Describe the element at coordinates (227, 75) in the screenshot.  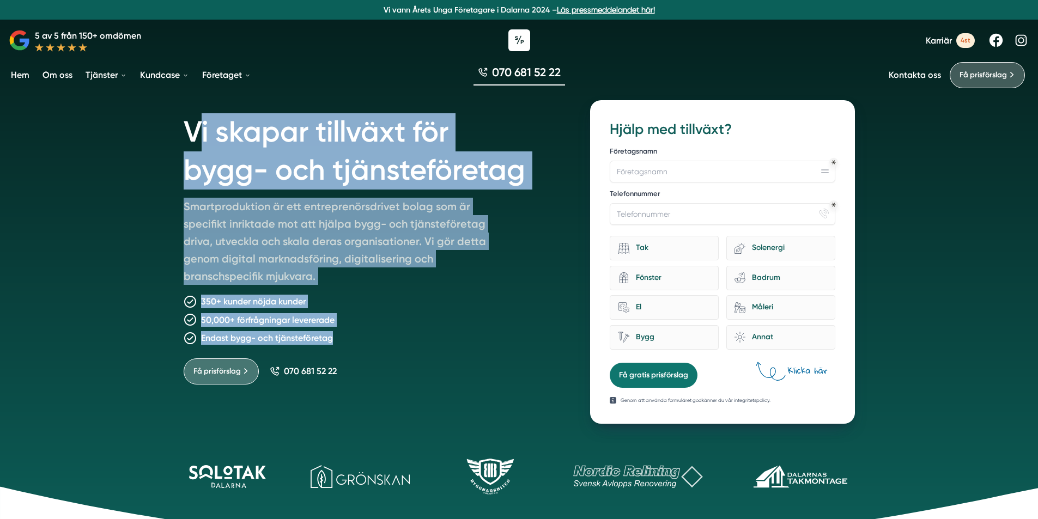
I see `a: Företaget` at that location.